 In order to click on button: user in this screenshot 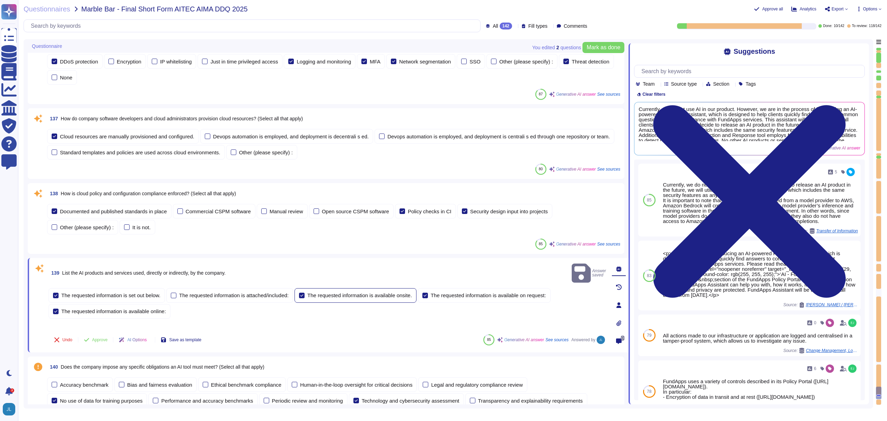, I will do `click(11, 409)`.